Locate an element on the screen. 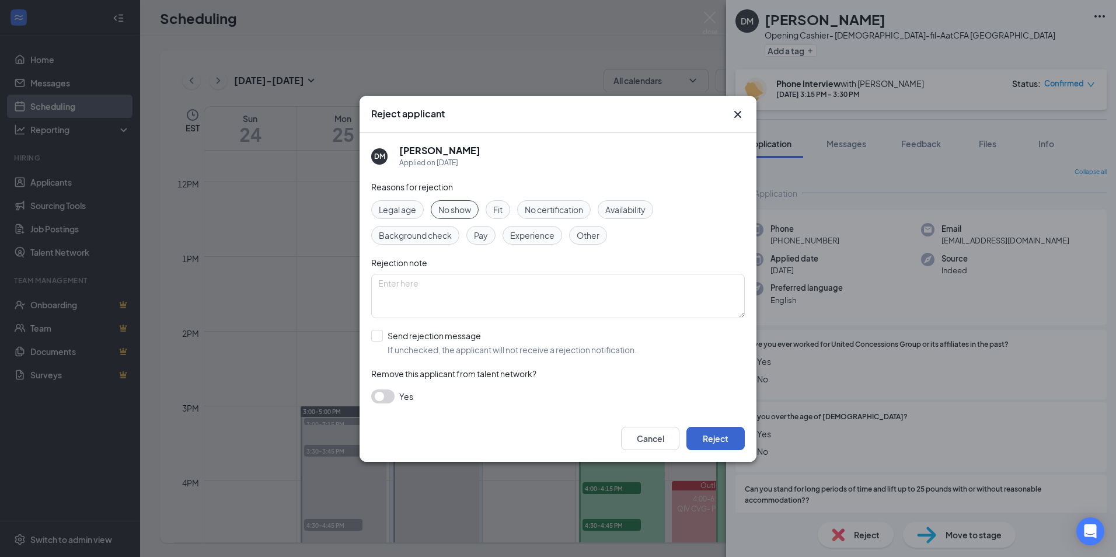  span: No show is located at coordinates (455, 210).